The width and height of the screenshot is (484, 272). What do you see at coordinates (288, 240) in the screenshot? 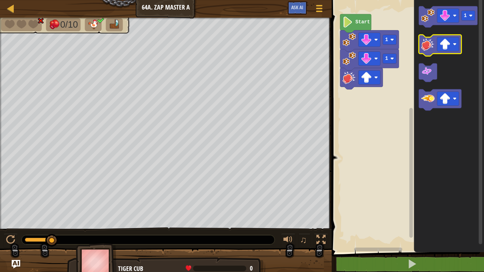
I see `button: Adjust volume` at bounding box center [288, 240].